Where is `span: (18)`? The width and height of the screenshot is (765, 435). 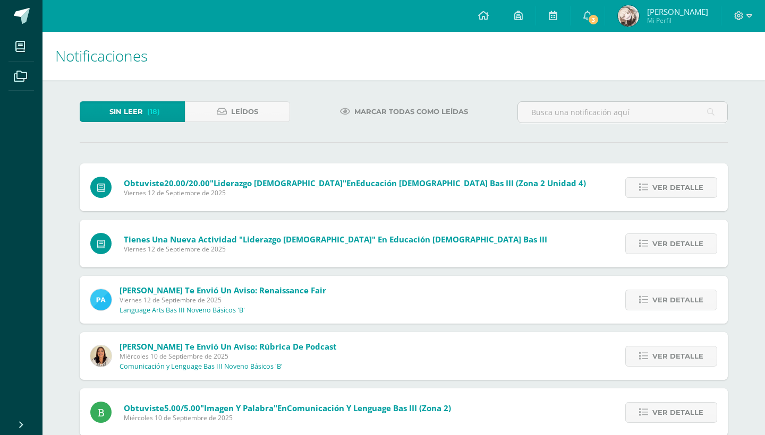 span: (18) is located at coordinates (153, 112).